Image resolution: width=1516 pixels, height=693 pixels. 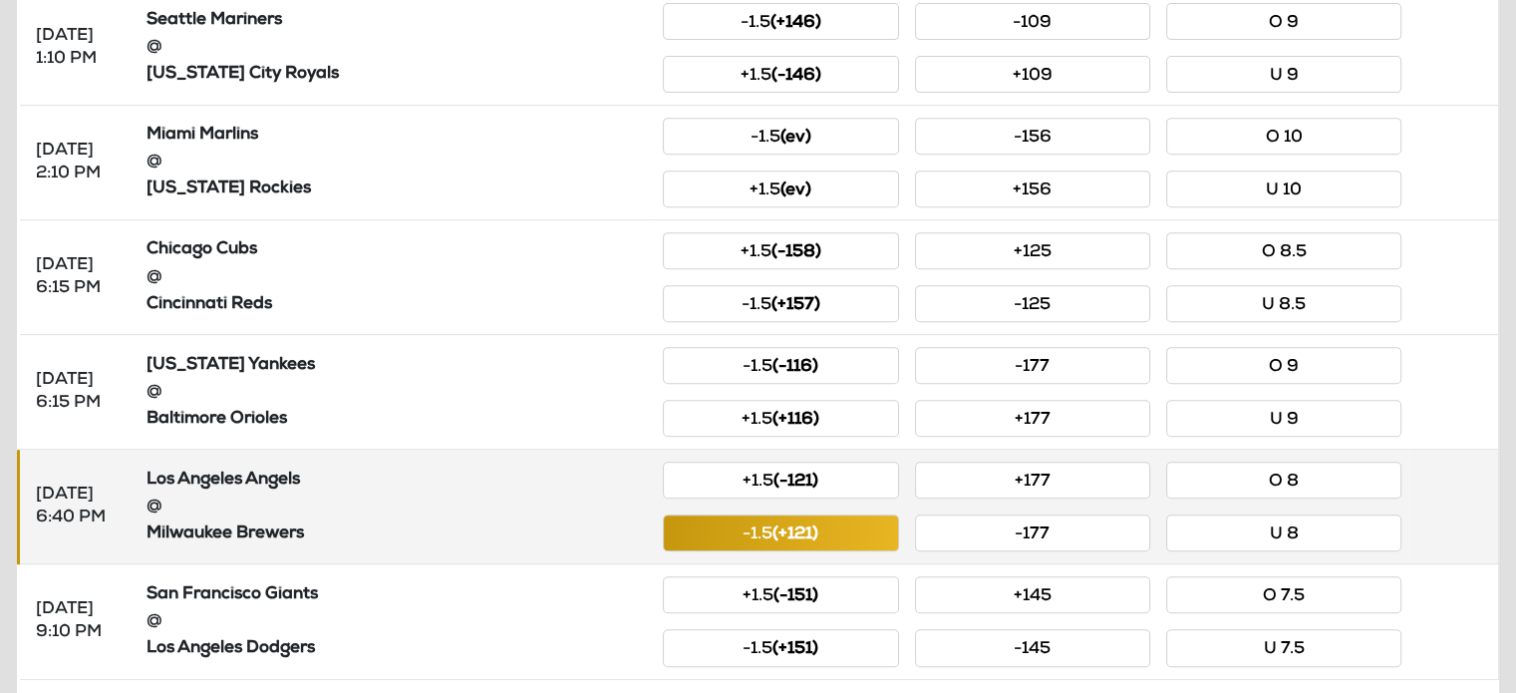 What do you see at coordinates (780, 303) in the screenshot?
I see `button: -1.5(+157)` at bounding box center [780, 303].